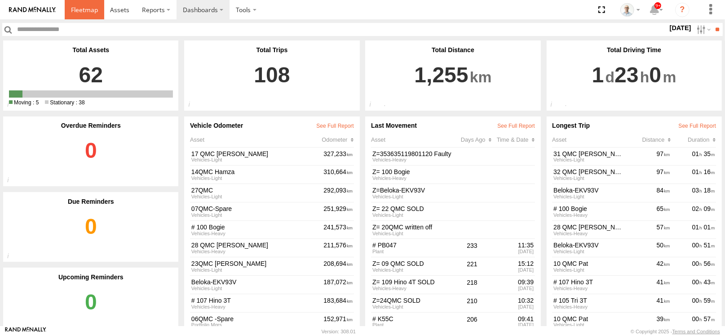  Describe the element at coordinates (453, 125) in the screenshot. I see `div: Last Movement` at that location.